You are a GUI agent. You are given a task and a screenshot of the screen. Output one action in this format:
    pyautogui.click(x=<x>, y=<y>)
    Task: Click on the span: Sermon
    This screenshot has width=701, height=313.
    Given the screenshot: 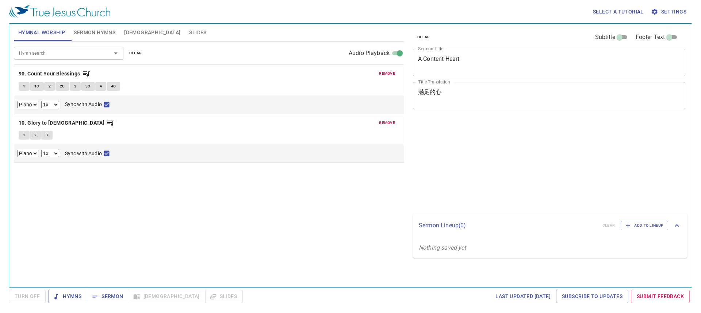 What is the action you would take?
    pyautogui.click(x=108, y=297)
    